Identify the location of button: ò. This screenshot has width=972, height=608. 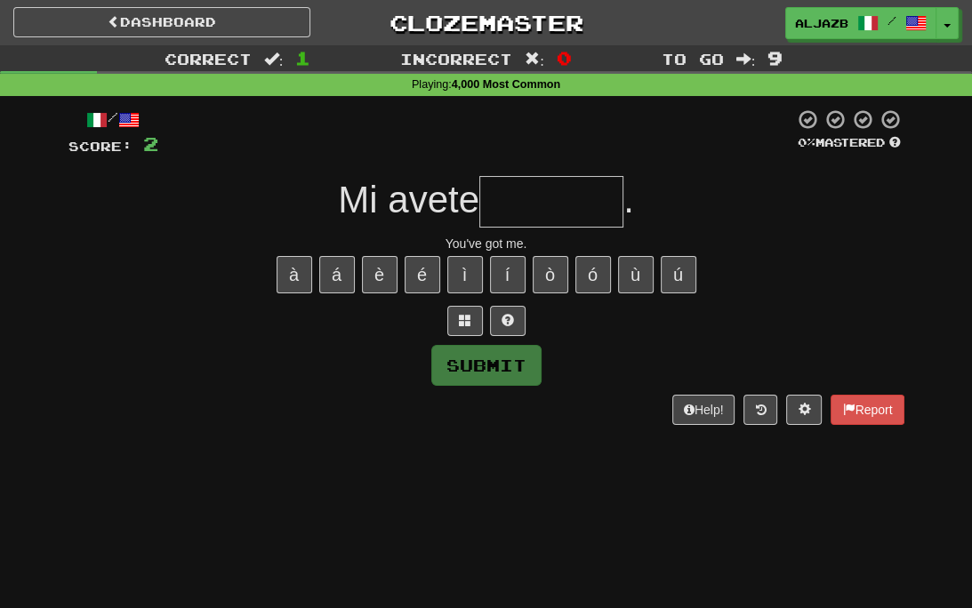
(551, 275).